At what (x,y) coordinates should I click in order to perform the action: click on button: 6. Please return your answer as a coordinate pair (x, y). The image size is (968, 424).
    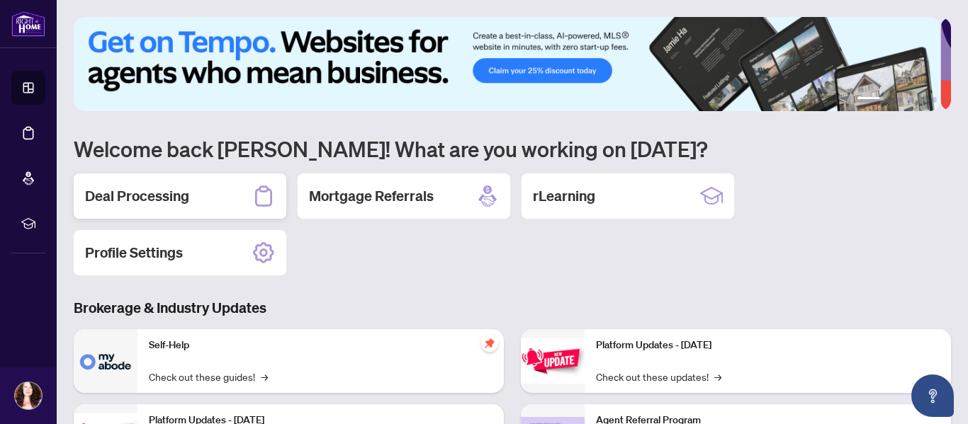
    Looking at the image, I should click on (934, 100).